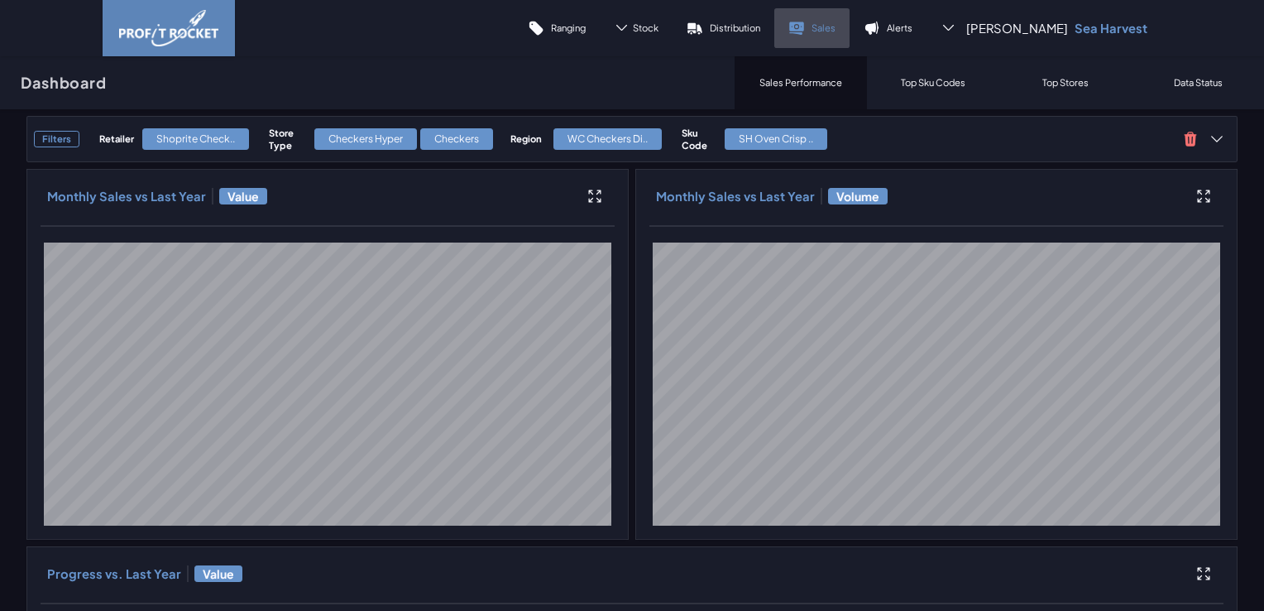 Image resolution: width=1264 pixels, height=611 pixels. I want to click on div: Checkers Hyper, so click(366, 139).